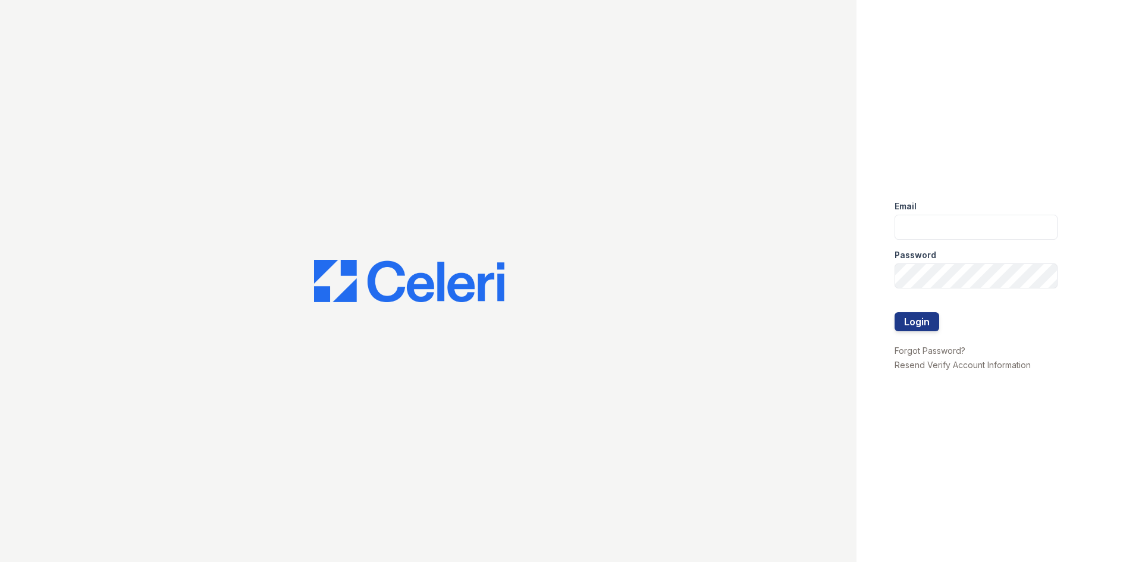 The image size is (1142, 562). Describe the element at coordinates (930, 350) in the screenshot. I see `a: Forgot Password?` at that location.